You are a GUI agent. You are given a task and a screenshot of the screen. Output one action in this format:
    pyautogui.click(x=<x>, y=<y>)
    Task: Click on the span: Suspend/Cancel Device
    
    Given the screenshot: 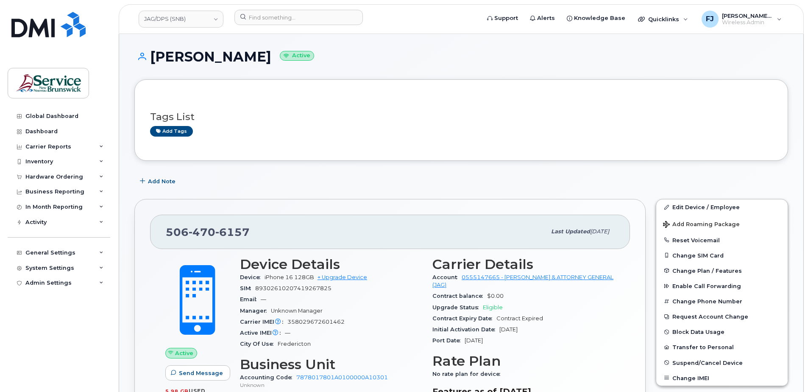 What is the action you would take?
    pyautogui.click(x=708, y=362)
    